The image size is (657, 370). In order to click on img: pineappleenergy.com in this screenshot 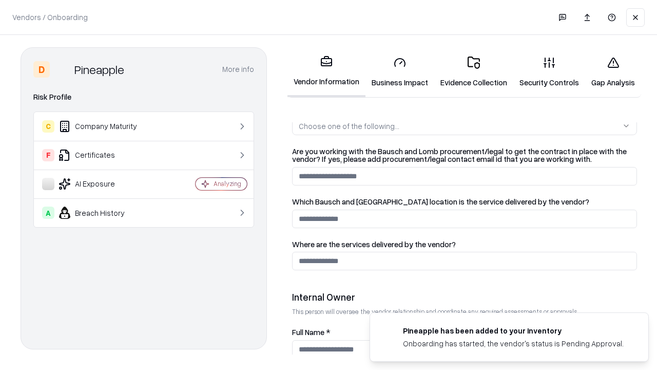, I will do `click(389, 331)`.